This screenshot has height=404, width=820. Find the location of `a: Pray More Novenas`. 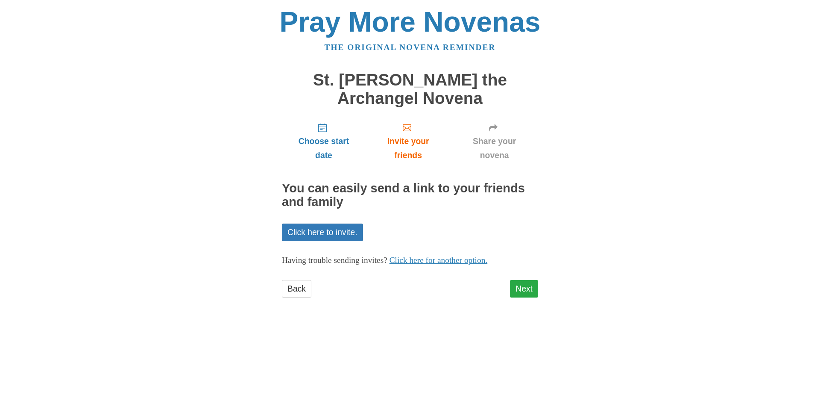

a: Pray More Novenas is located at coordinates (410, 22).